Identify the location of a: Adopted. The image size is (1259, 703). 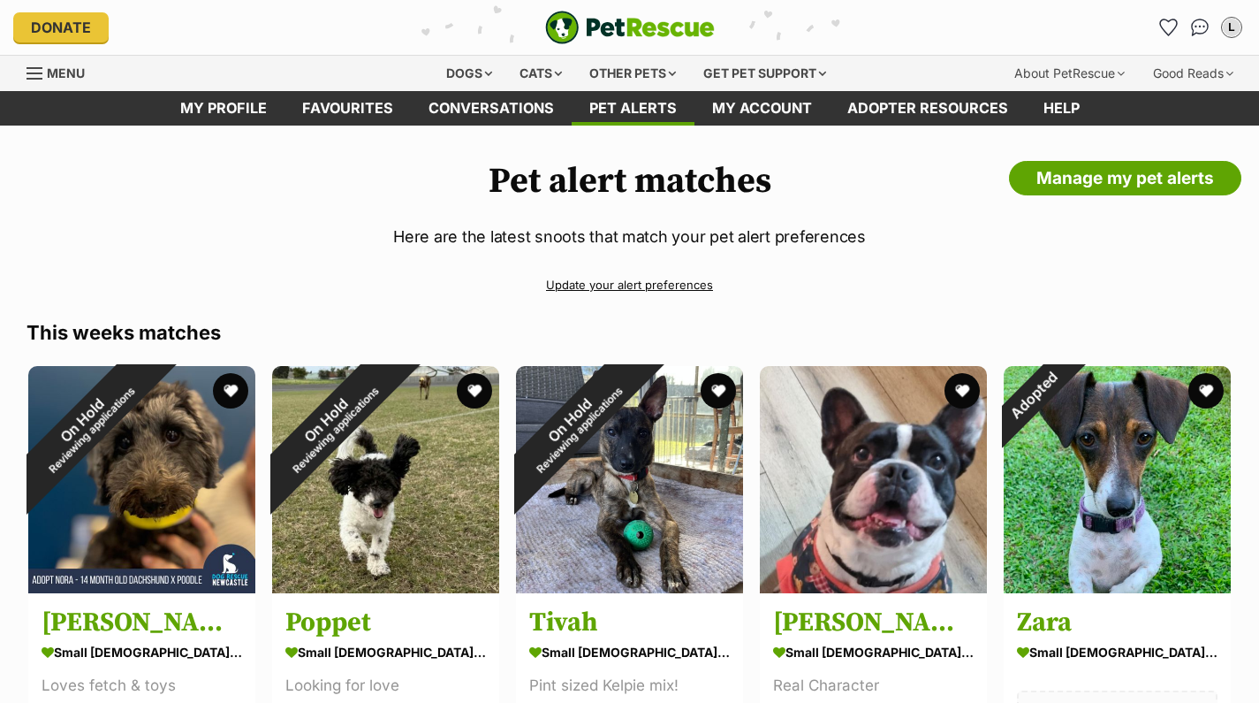
(1117, 588).